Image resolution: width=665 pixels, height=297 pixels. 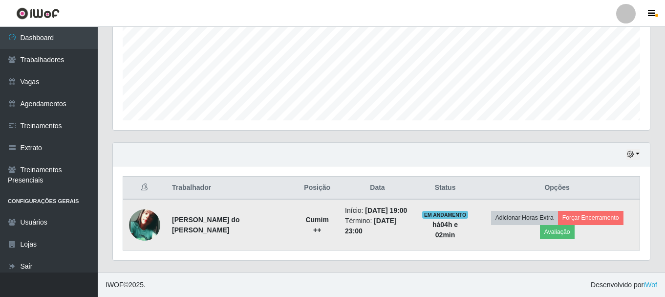 What do you see at coordinates (126, 285) in the screenshot?
I see `span: © 2025 .` at bounding box center [126, 285].